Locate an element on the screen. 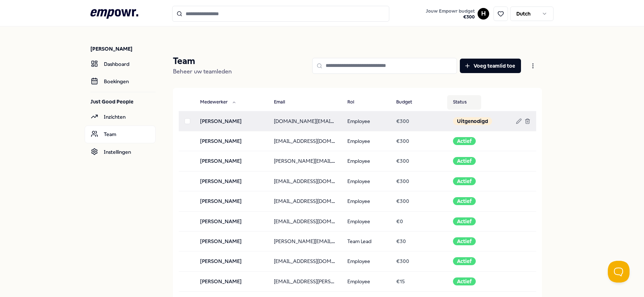 This screenshot has height=297, width=644. td: Team Lead is located at coordinates (366, 241).